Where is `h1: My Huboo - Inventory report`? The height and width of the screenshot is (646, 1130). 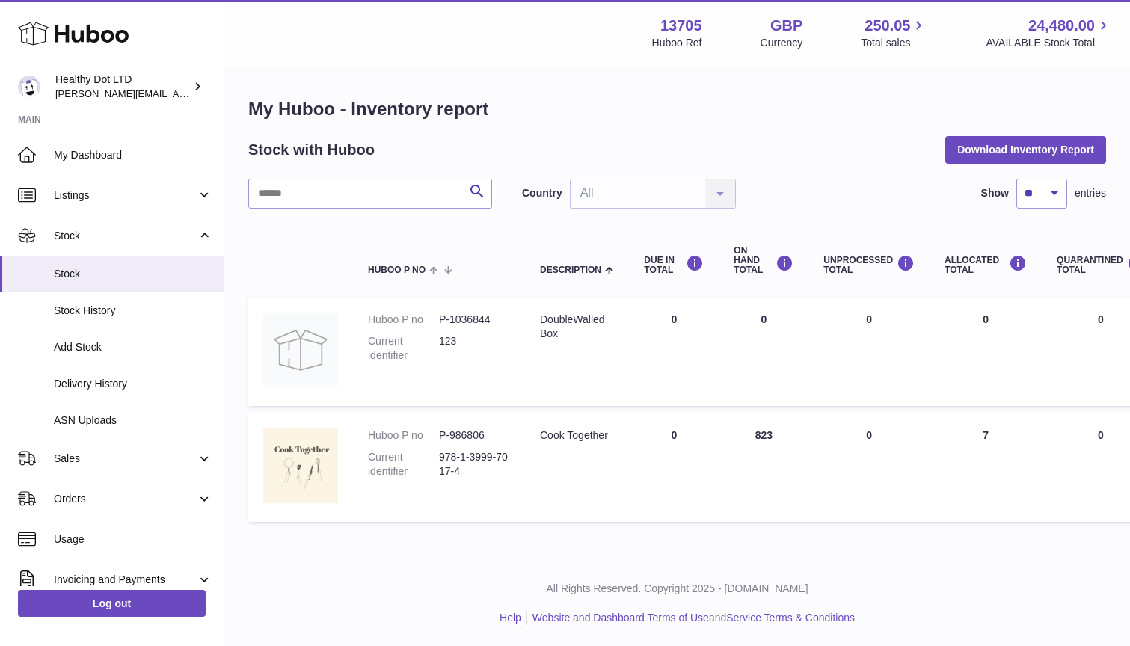
h1: My Huboo - Inventory report is located at coordinates (677, 109).